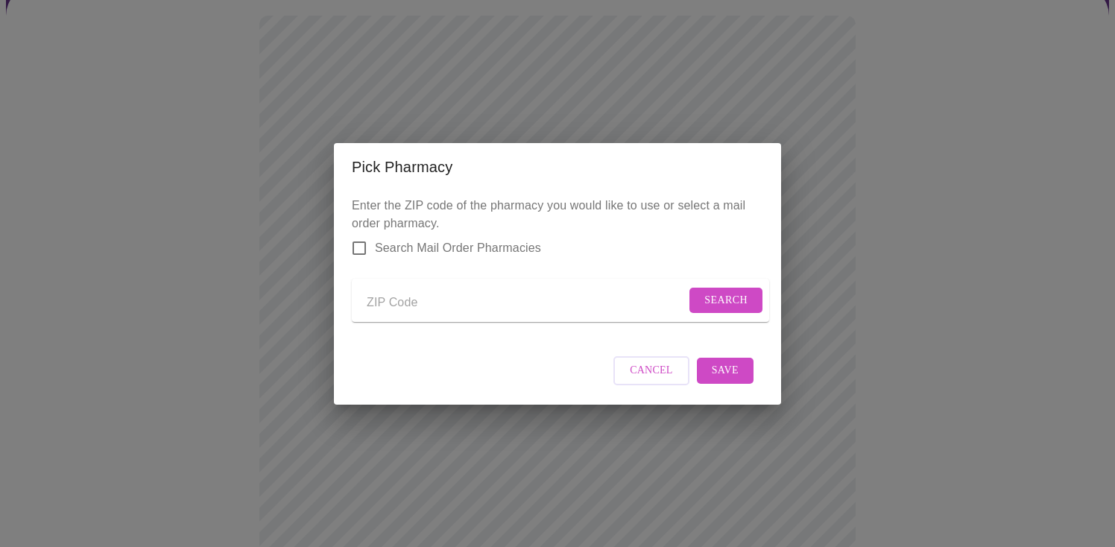 Image resolution: width=1115 pixels, height=547 pixels. I want to click on input: Send a message to your care team, so click(526, 303).